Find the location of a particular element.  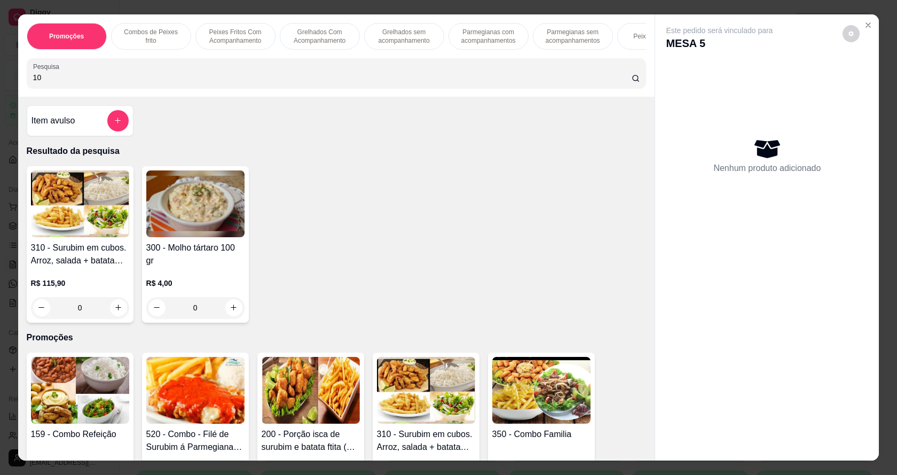

p: Grelhados sem acompanhamento is located at coordinates (404, 36).